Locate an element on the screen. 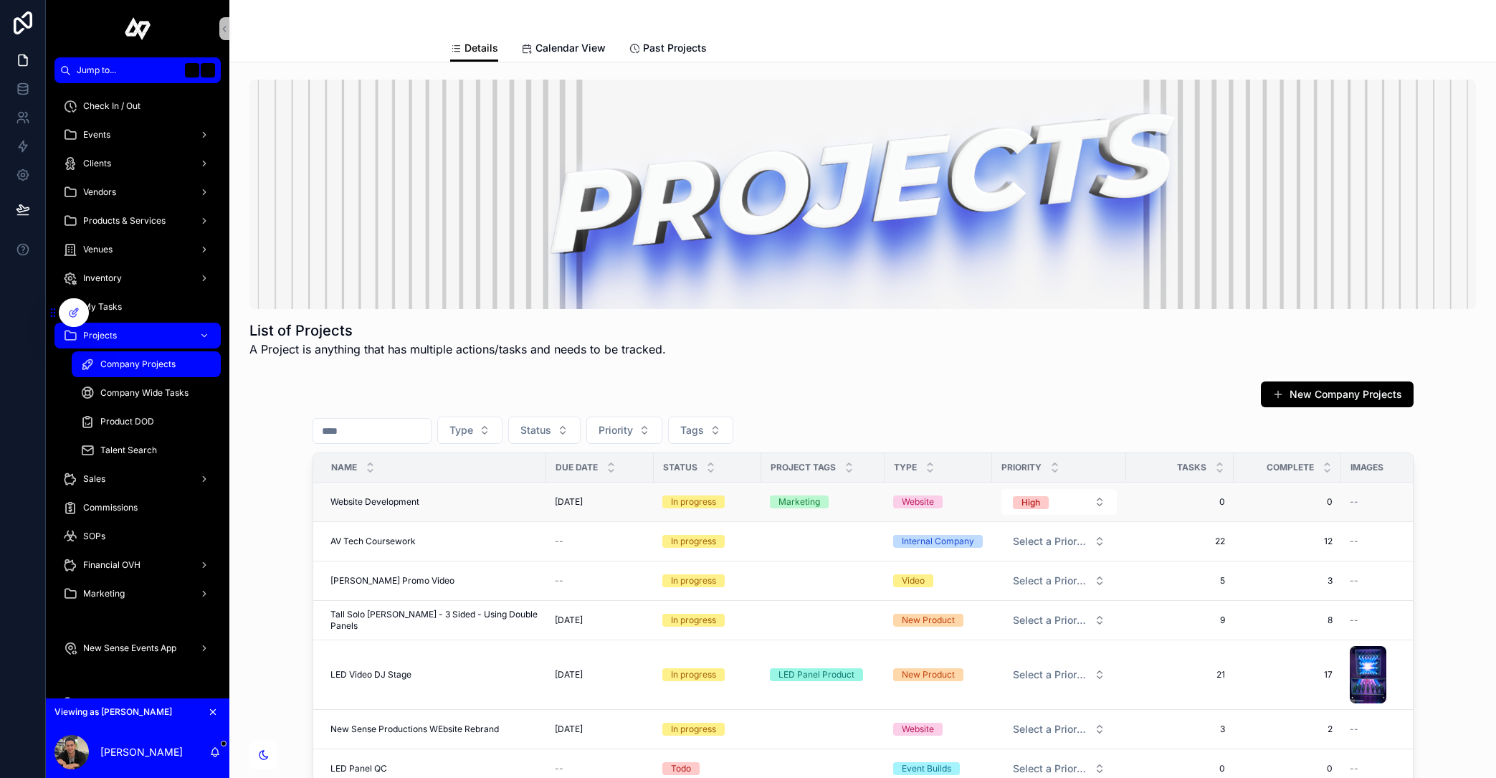 Image resolution: width=1496 pixels, height=778 pixels. a: 3 is located at coordinates (1180, 729).